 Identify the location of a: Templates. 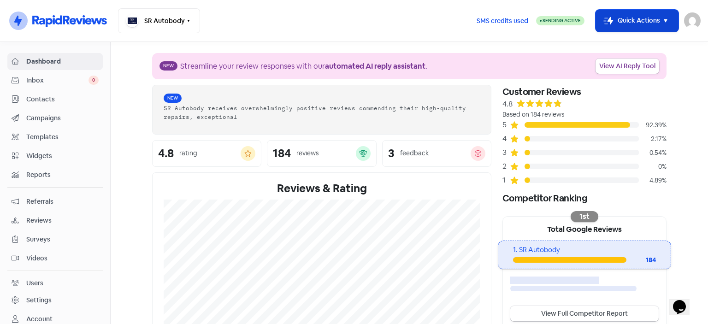
(55, 137).